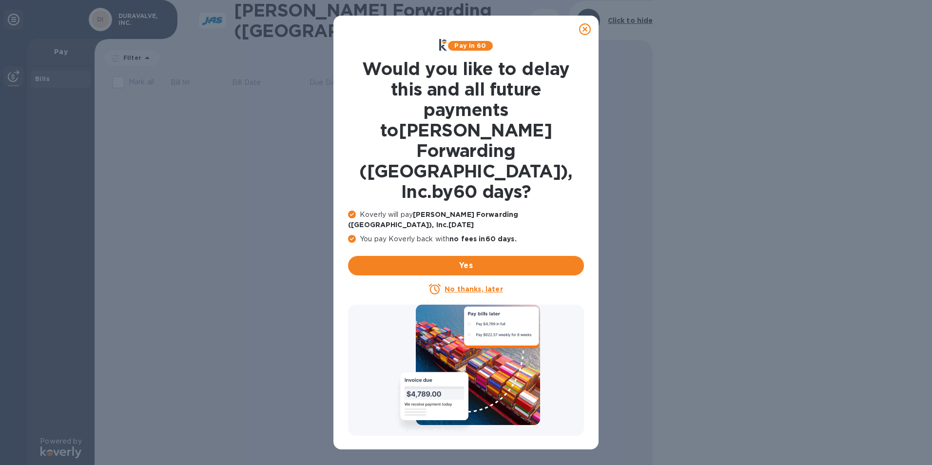  I want to click on span: Yes, so click(466, 266).